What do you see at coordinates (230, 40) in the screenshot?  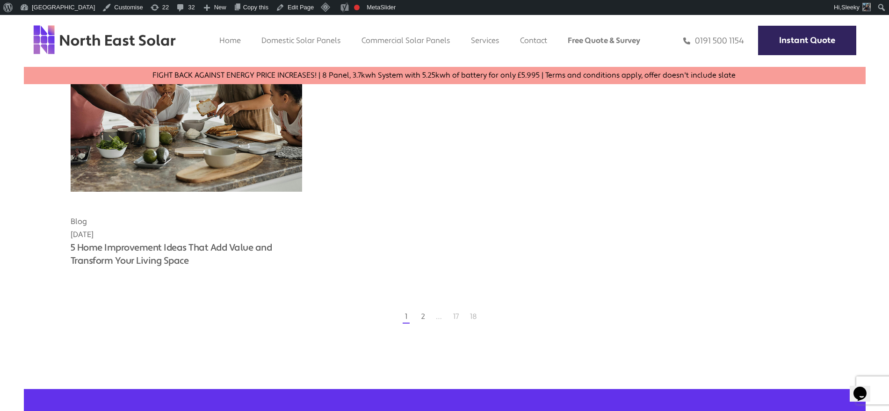 I see `a: Home` at bounding box center [230, 40].